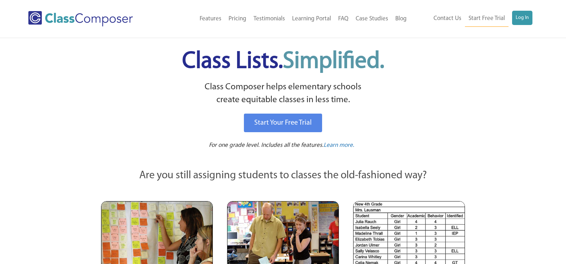 The height and width of the screenshot is (264, 566). I want to click on span: Start Your Free Trial, so click(283, 123).